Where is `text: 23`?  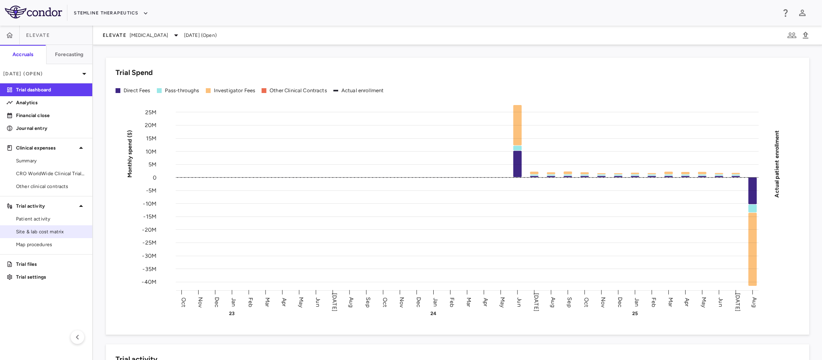 text: 23 is located at coordinates (232, 314).